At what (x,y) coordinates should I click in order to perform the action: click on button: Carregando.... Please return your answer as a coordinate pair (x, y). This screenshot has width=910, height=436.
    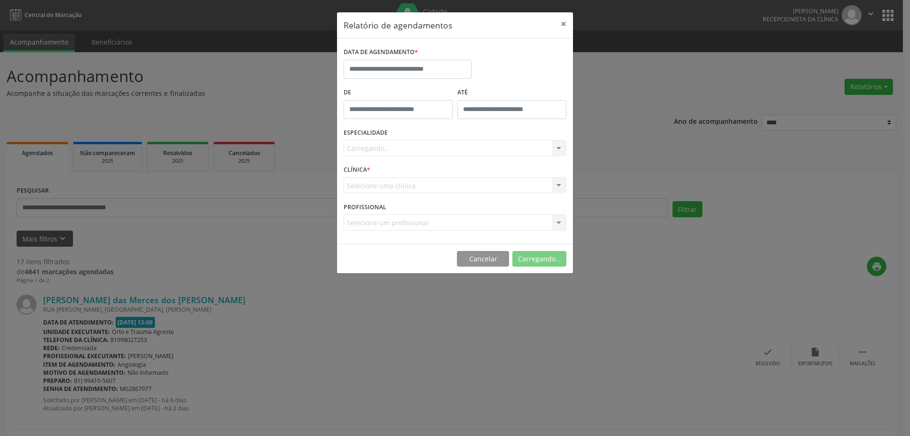
    Looking at the image, I should click on (540, 259).